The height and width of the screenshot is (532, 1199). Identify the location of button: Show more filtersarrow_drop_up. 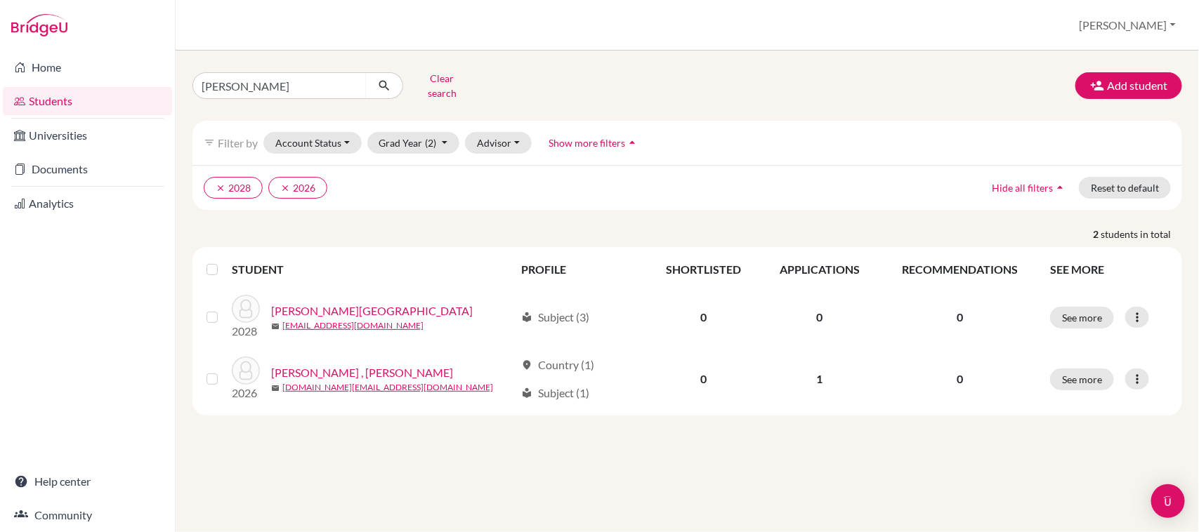
(594, 143).